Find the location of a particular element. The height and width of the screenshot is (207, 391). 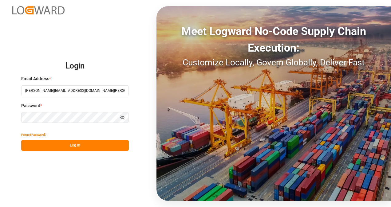

h2: Login is located at coordinates (75, 66).